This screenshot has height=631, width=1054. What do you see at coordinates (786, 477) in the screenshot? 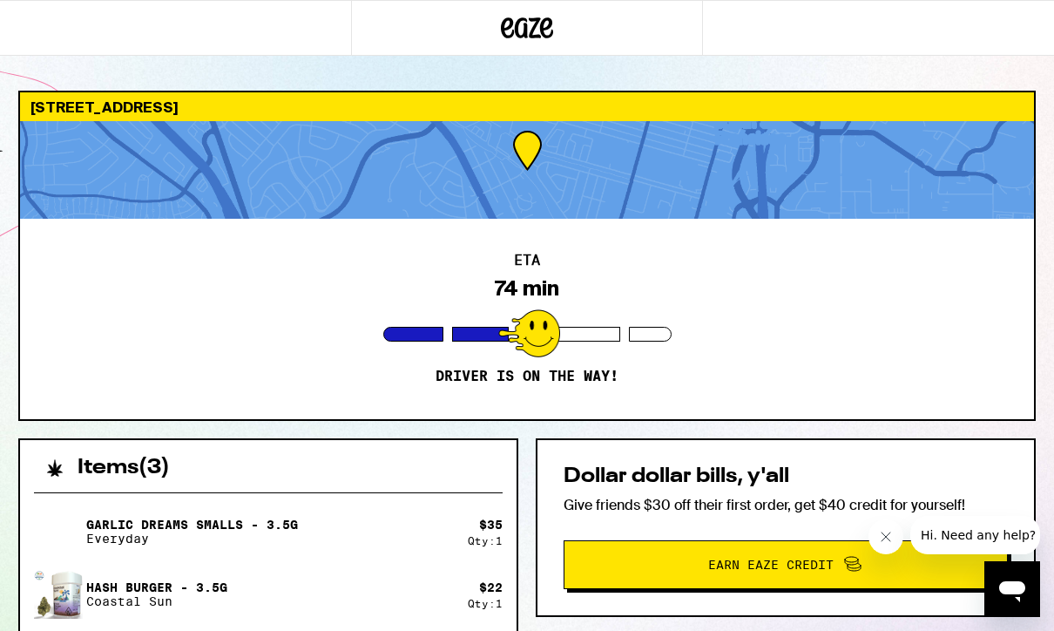
I see `h2: Dollar dollar bills, y'all` at bounding box center [786, 477].